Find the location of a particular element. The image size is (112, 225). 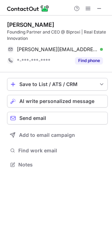

div: Save to List / ATS / CRM is located at coordinates (58, 84).